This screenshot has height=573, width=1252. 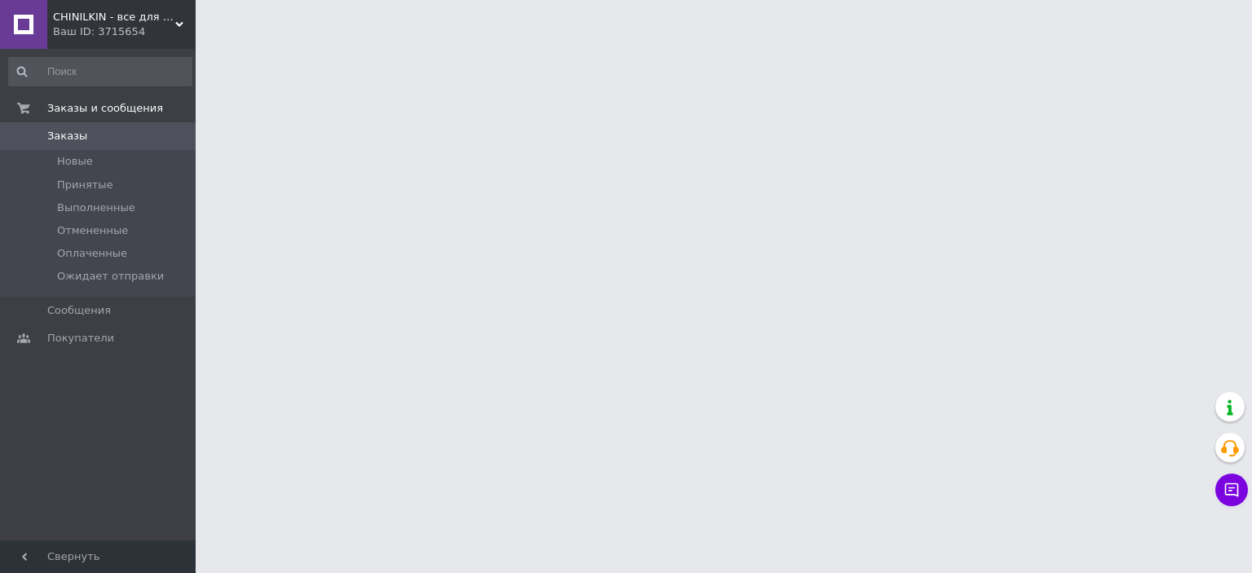 What do you see at coordinates (92, 253) in the screenshot?
I see `span: Оплаченные` at bounding box center [92, 253].